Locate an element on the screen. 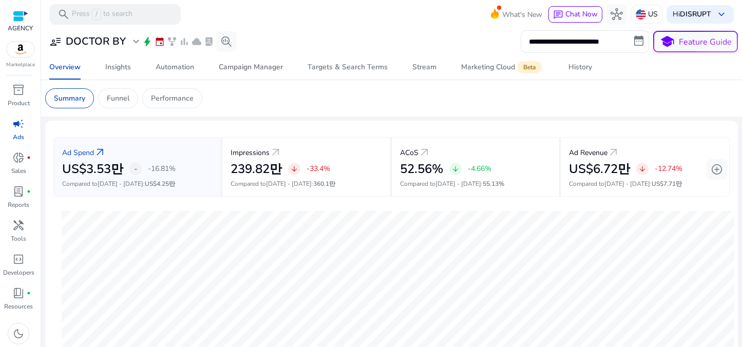 The width and height of the screenshot is (742, 347). h2: 52.56% is located at coordinates (422, 169).